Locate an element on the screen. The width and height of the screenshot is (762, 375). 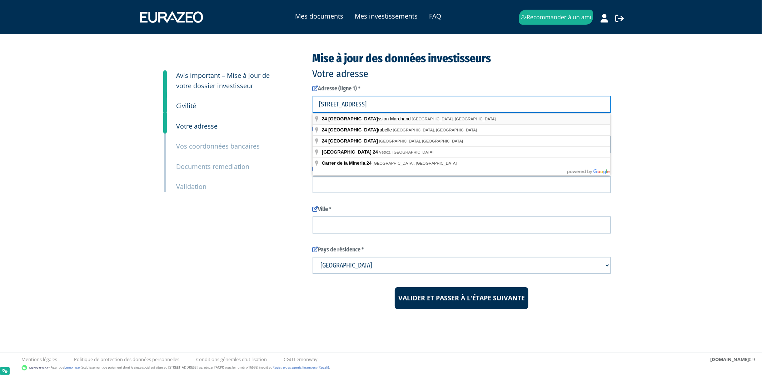
a: 4 is located at coordinates (165, 102).